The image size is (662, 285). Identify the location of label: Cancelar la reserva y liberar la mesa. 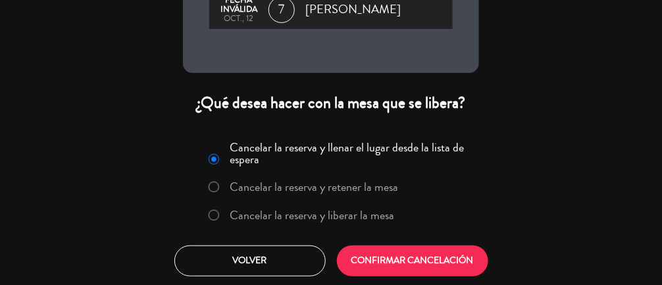
(312, 215).